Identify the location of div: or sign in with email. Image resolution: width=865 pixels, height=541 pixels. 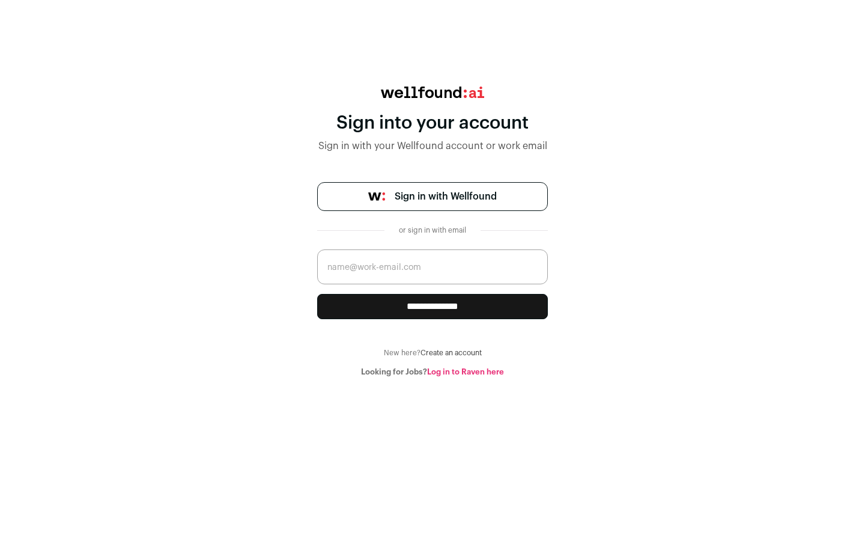
(433, 230).